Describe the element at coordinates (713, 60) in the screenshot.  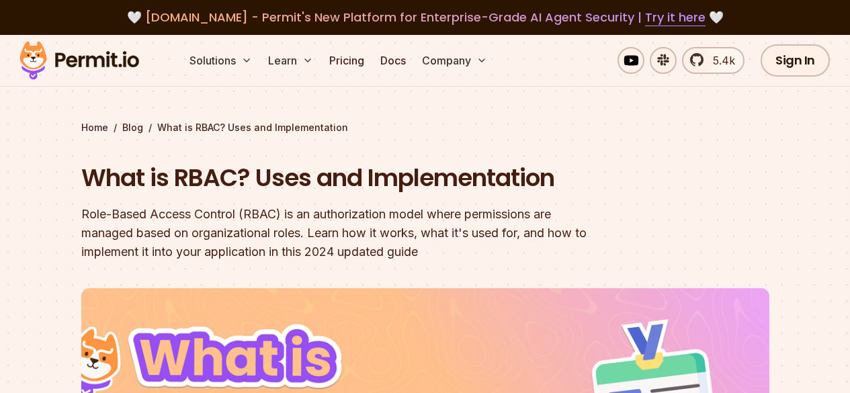
I see `a: 5.4k` at that location.